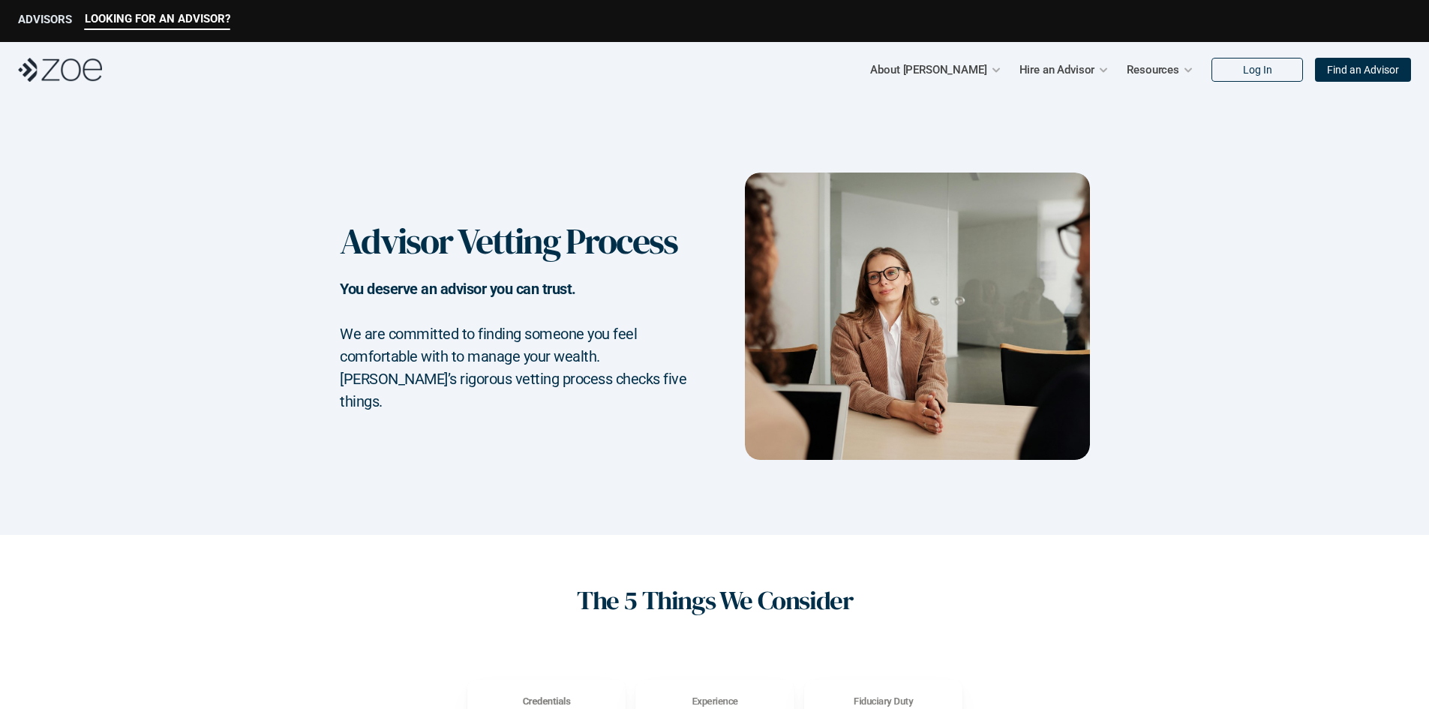 This screenshot has width=1429, height=709. What do you see at coordinates (158, 19) in the screenshot?
I see `p: LOOKING FOR AN ADVISOR?` at bounding box center [158, 19].